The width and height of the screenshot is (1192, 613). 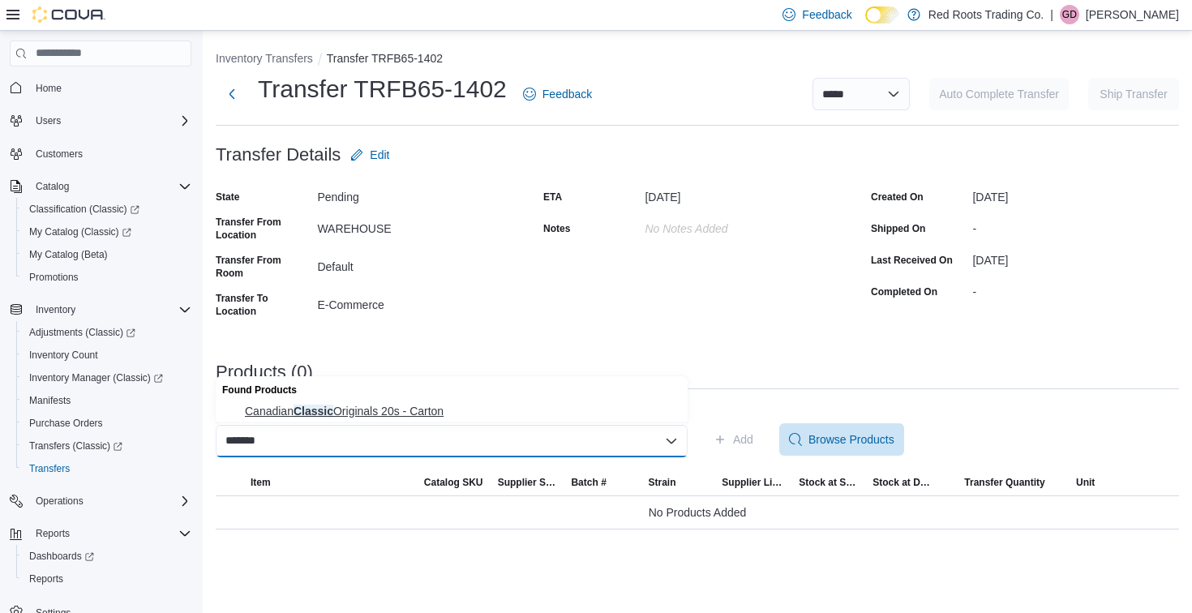 What do you see at coordinates (1005, 482) in the screenshot?
I see `button: Transfer Quantity` at bounding box center [1005, 482].